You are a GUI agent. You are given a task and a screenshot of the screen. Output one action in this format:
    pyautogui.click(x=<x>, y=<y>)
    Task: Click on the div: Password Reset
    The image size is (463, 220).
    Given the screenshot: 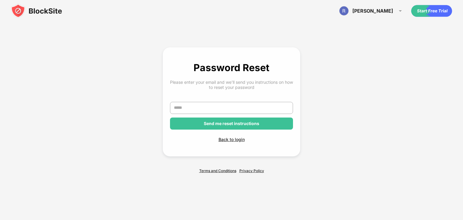 What is the action you would take?
    pyautogui.click(x=231, y=67)
    